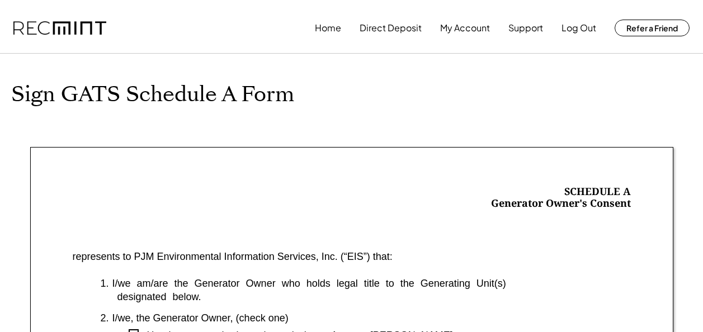  Describe the element at coordinates (561, 198) in the screenshot. I see `div: SCHEDULE A Generator Owner's Consent` at that location.